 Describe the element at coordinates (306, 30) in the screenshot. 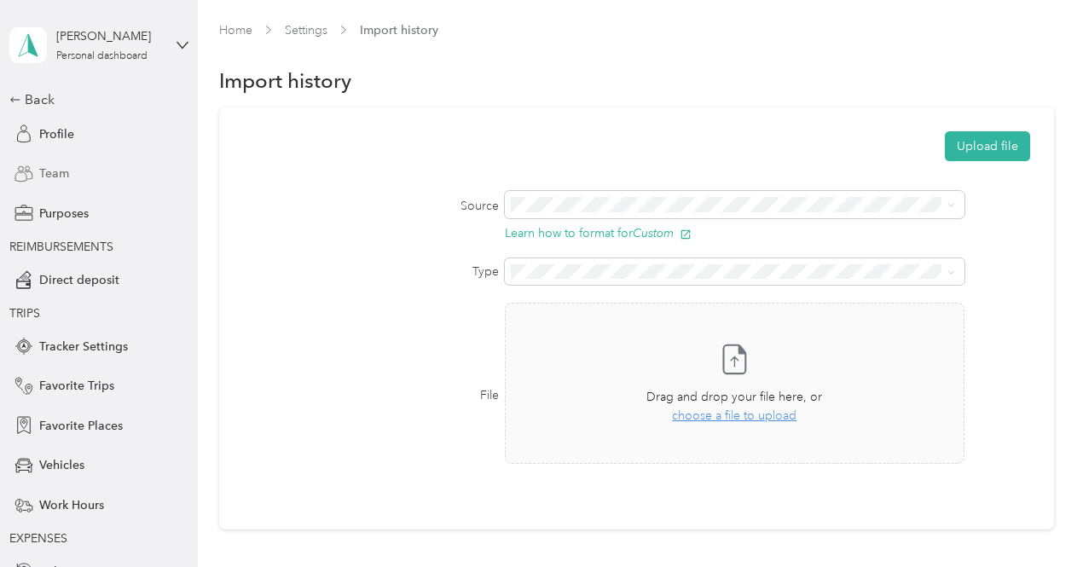

I see `a: Settings` at that location.